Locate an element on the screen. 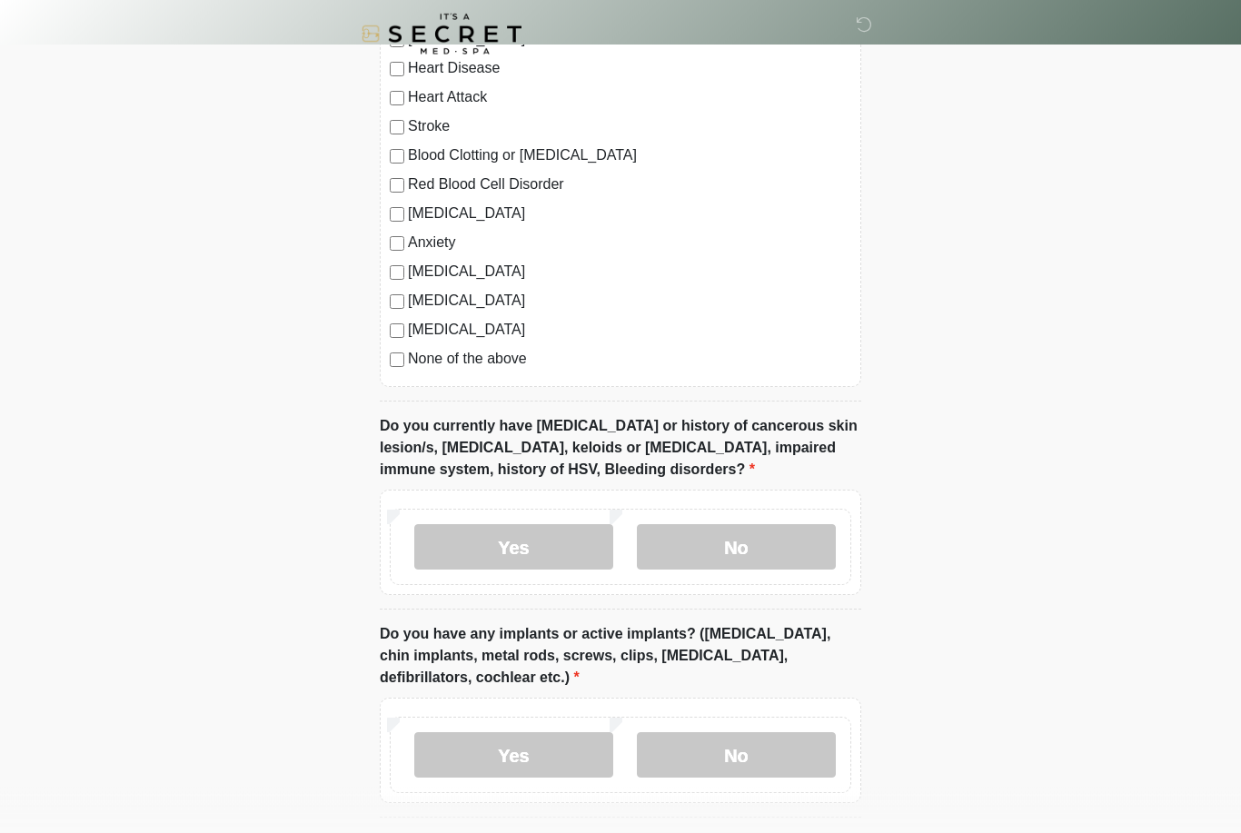  label: None of the above is located at coordinates (630, 360).